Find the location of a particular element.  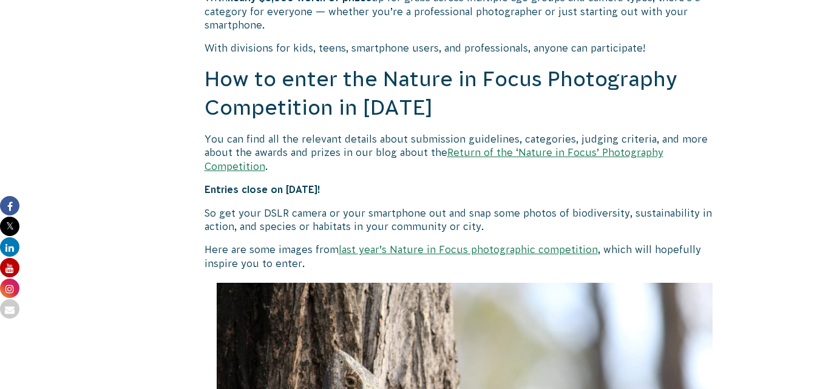

p: Here are some images from , which will hopefully inspire you to enter. is located at coordinates (465, 256).